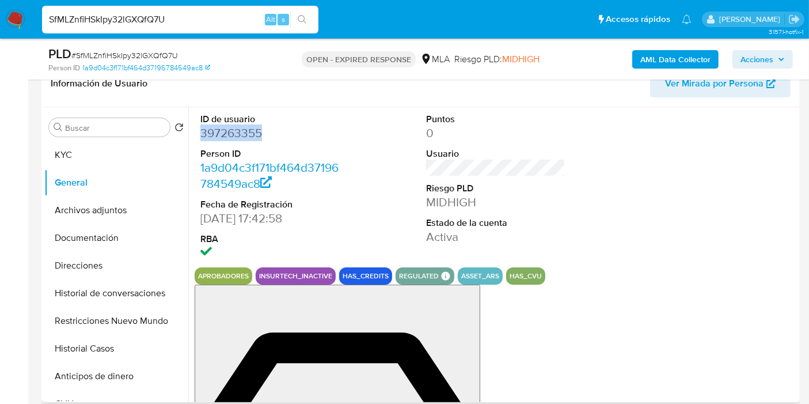 The image size is (809, 404). I want to click on button: Ver Mirada por Persona, so click(721, 84).